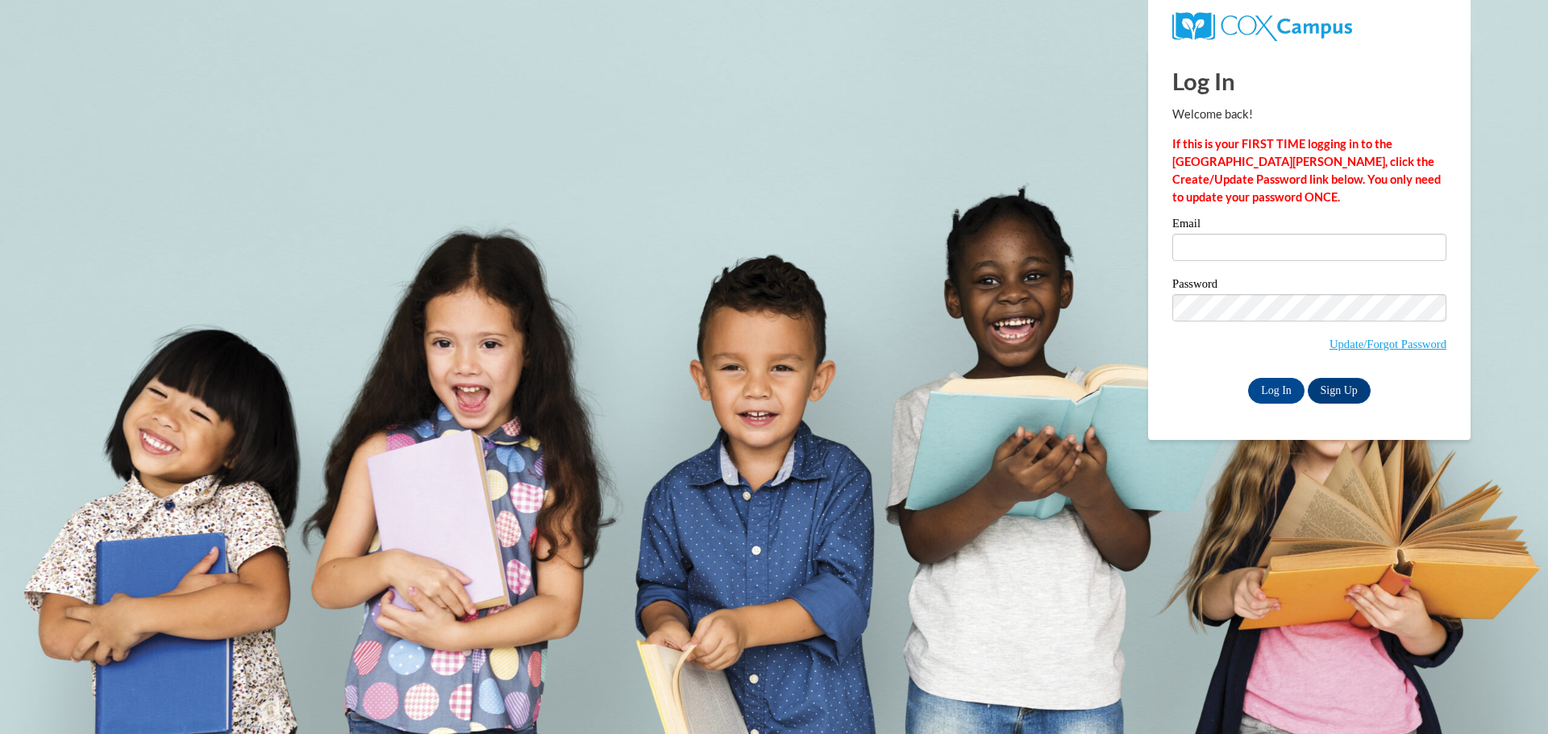 Image resolution: width=1548 pixels, height=734 pixels. Describe the element at coordinates (1339, 391) in the screenshot. I see `a: Sign Up` at that location.